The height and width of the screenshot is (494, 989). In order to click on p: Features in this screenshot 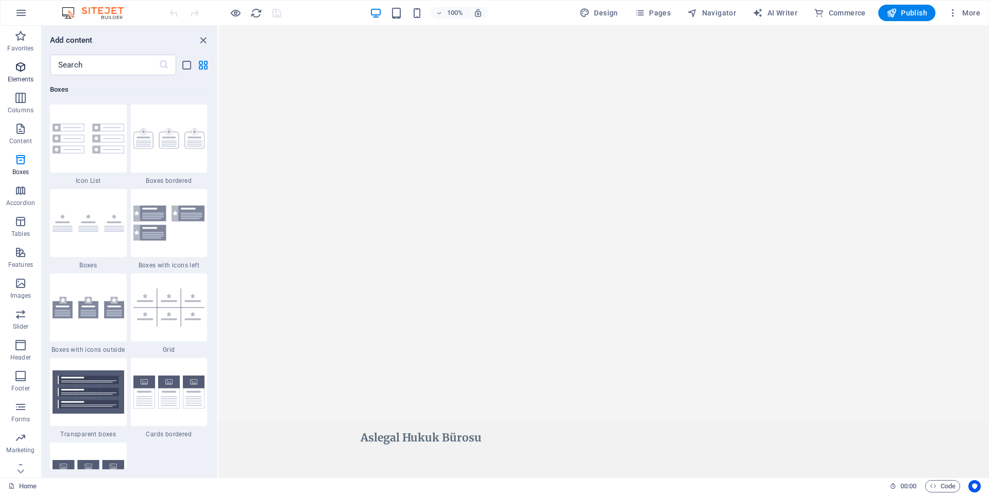, I will do `click(21, 265)`.